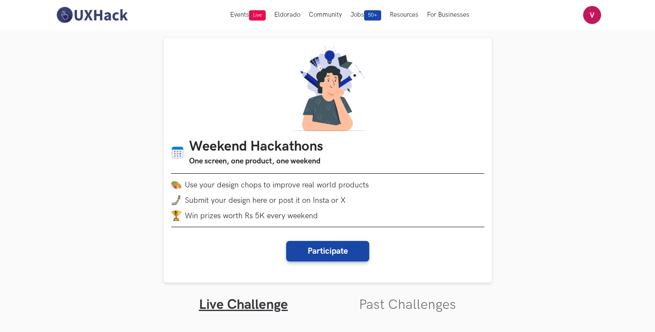  Describe the element at coordinates (178, 152) in the screenshot. I see `img: Calendar icon` at that location.